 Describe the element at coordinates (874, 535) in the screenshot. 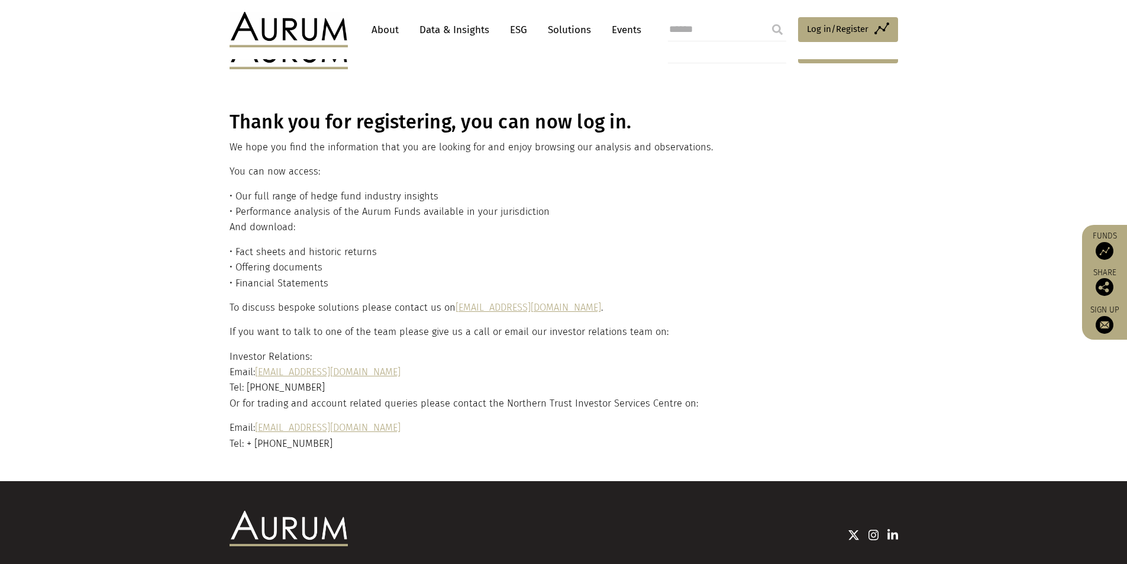

I see `img: Instagram icon` at that location.